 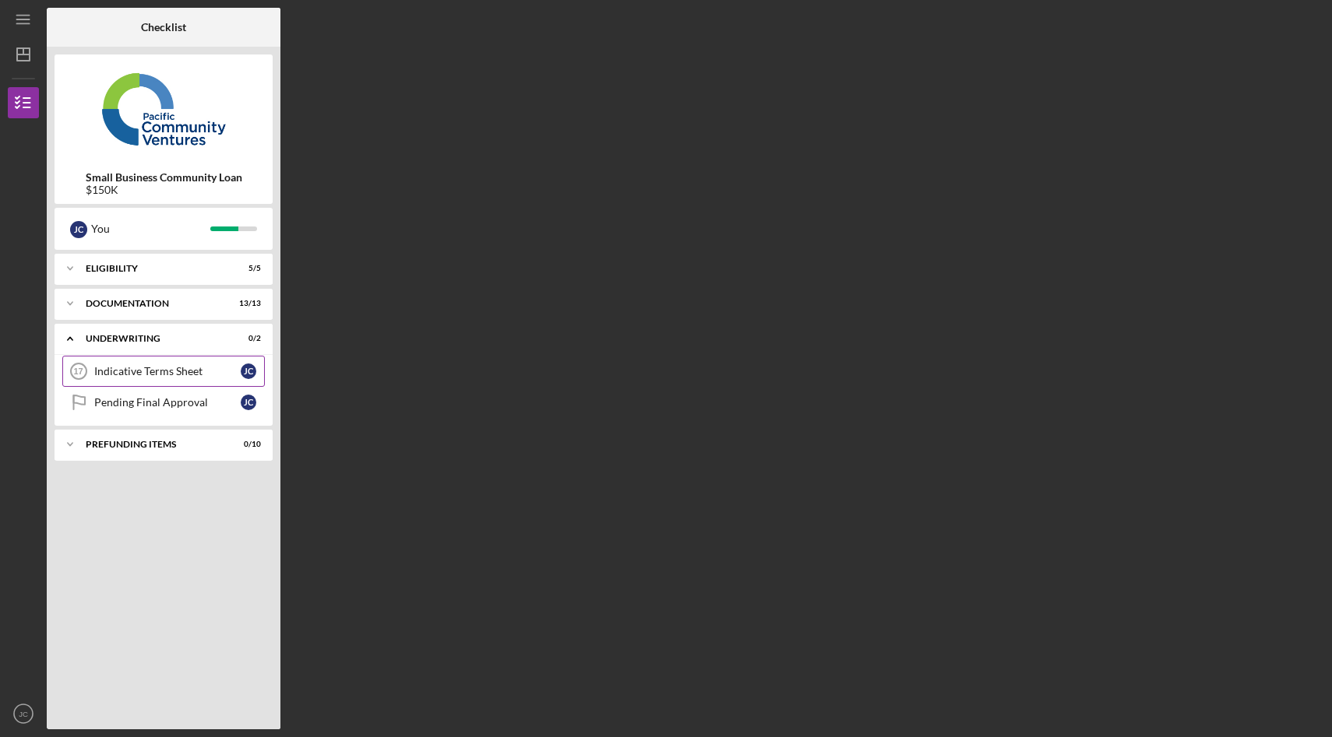 What do you see at coordinates (167, 403) in the screenshot?
I see `div: Pending Final Approval` at bounding box center [167, 403].